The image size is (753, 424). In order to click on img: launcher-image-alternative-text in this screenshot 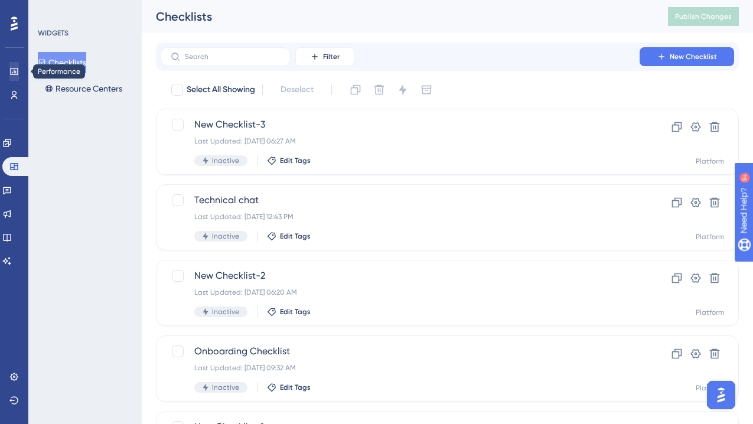, I will do `click(18, 18)`.